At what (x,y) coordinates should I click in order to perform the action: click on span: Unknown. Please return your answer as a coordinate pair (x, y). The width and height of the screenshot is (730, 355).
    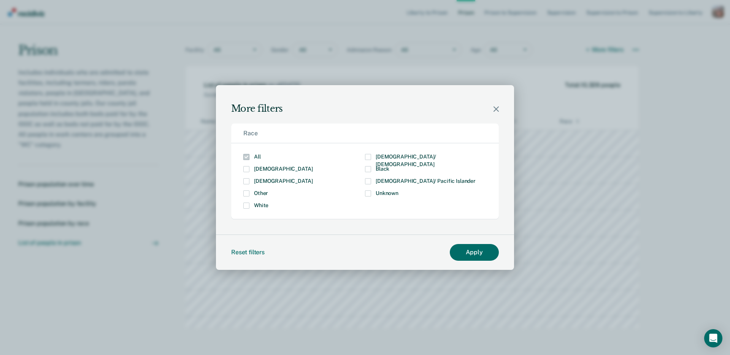
    Looking at the image, I should click on (387, 193).